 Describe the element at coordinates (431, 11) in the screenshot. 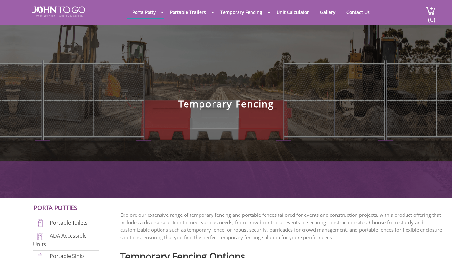

I see `img: cart a` at that location.